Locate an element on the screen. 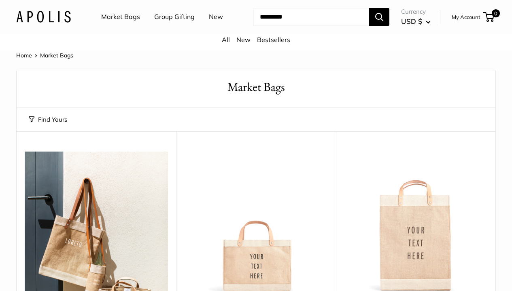  span: Currency is located at coordinates (416, 12).